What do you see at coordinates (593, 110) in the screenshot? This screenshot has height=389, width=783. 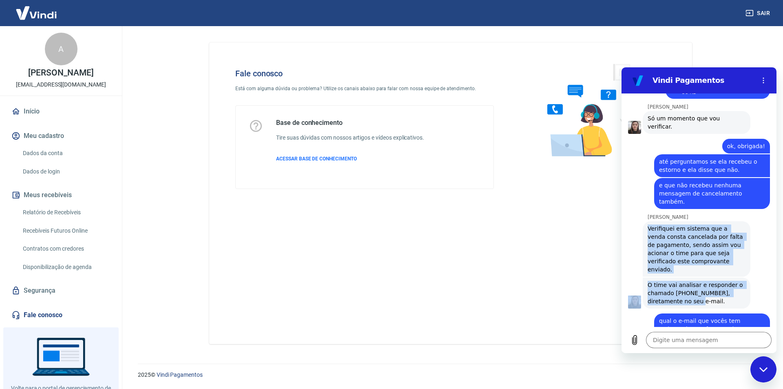 I see `img: Fale conosco` at bounding box center [593, 110].